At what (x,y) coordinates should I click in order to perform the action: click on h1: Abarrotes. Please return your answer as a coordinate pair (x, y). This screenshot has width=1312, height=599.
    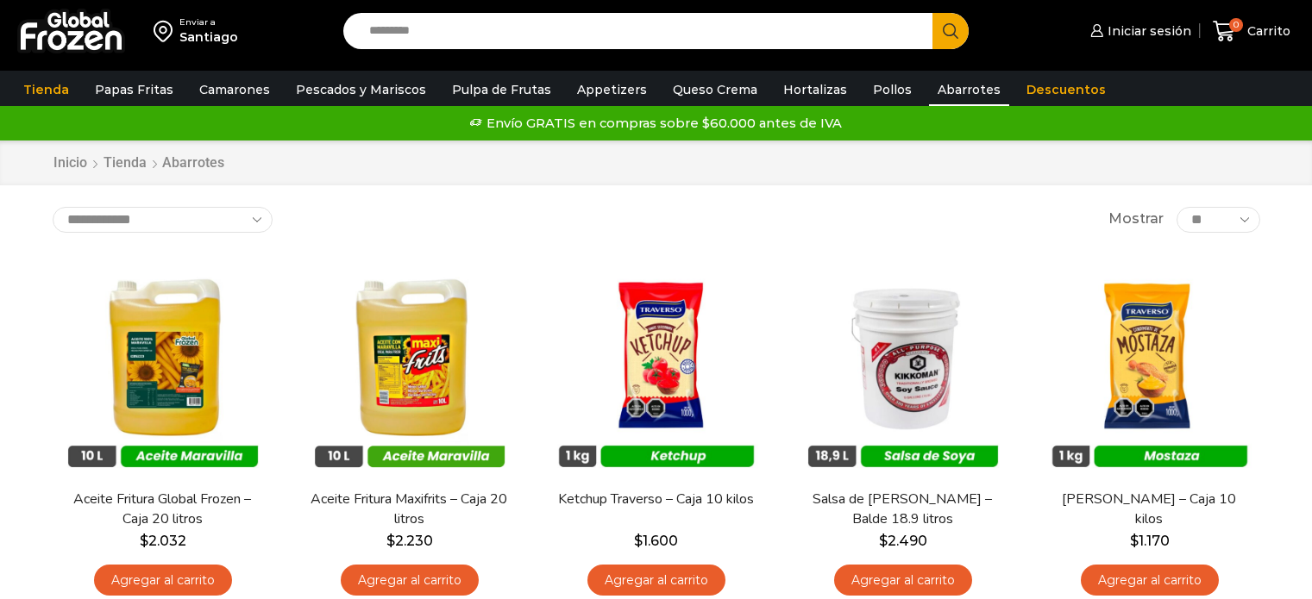
    Looking at the image, I should click on (193, 162).